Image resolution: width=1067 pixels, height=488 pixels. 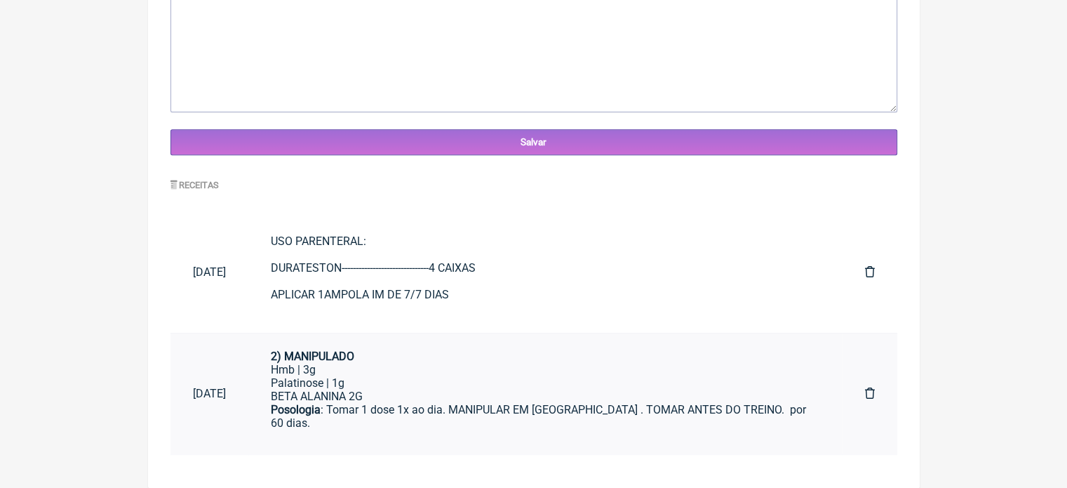 What do you see at coordinates (545, 394) in the screenshot?
I see `a: 1) MANIPULADOOxandrolona | 10mgExcipiente Qsp | capsulaPosologia: Tomar 1 cápsula pela manhã e a ...` at bounding box center [545, 394].